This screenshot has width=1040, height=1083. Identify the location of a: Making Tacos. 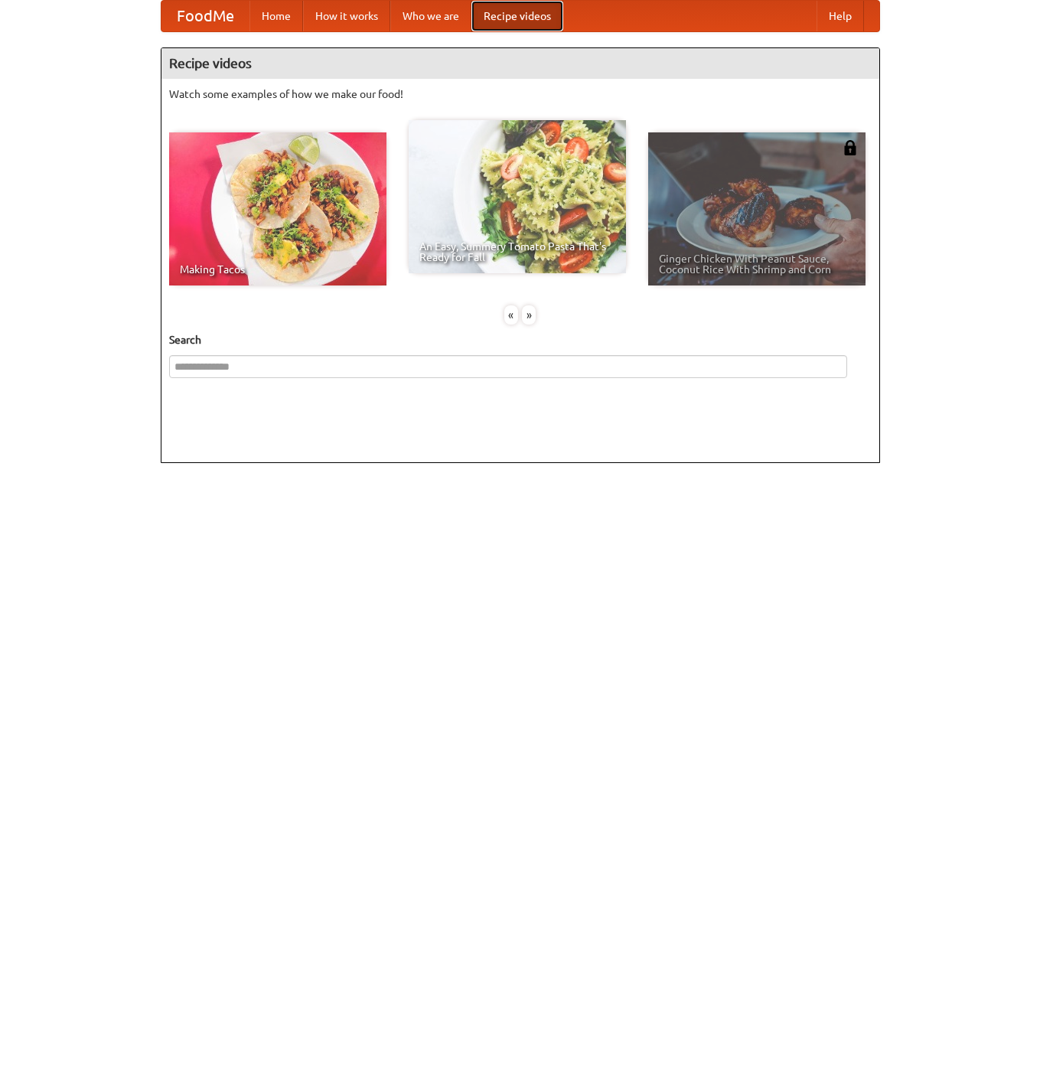
(278, 209).